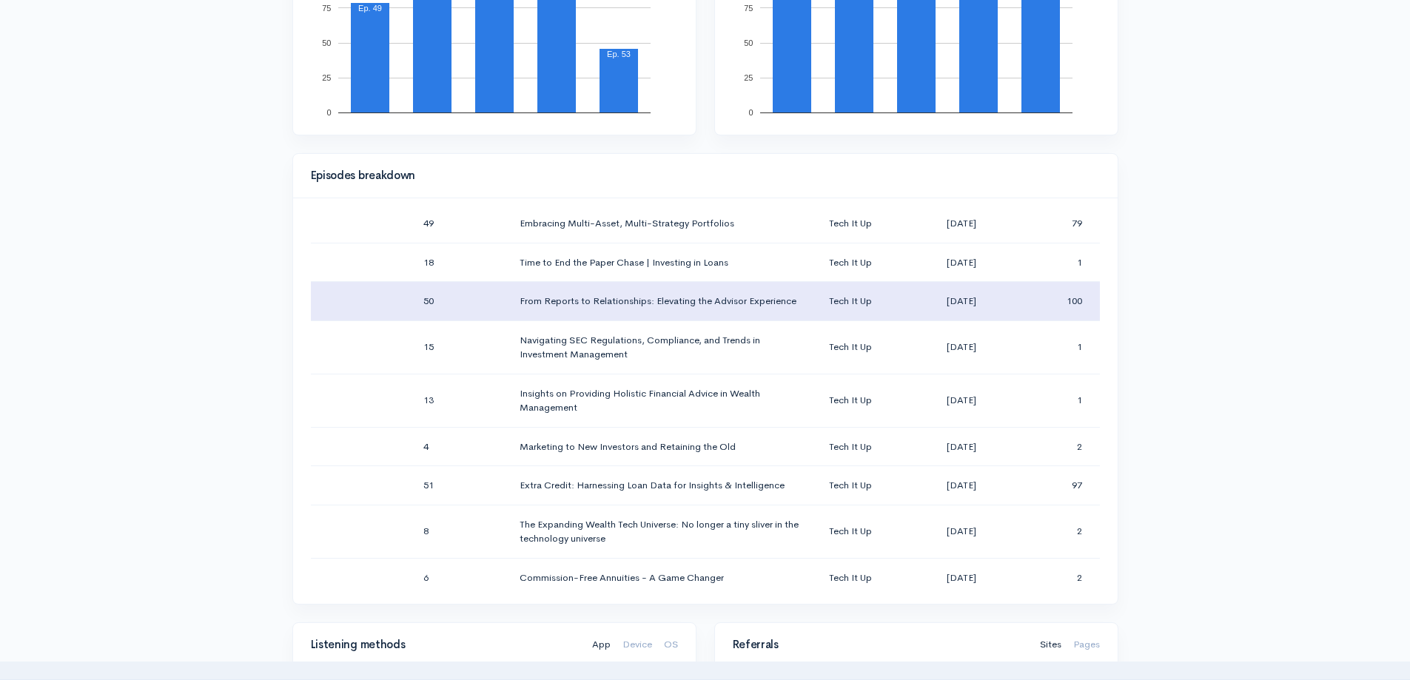  Describe the element at coordinates (1087, 645) in the screenshot. I see `a: Pages` at that location.